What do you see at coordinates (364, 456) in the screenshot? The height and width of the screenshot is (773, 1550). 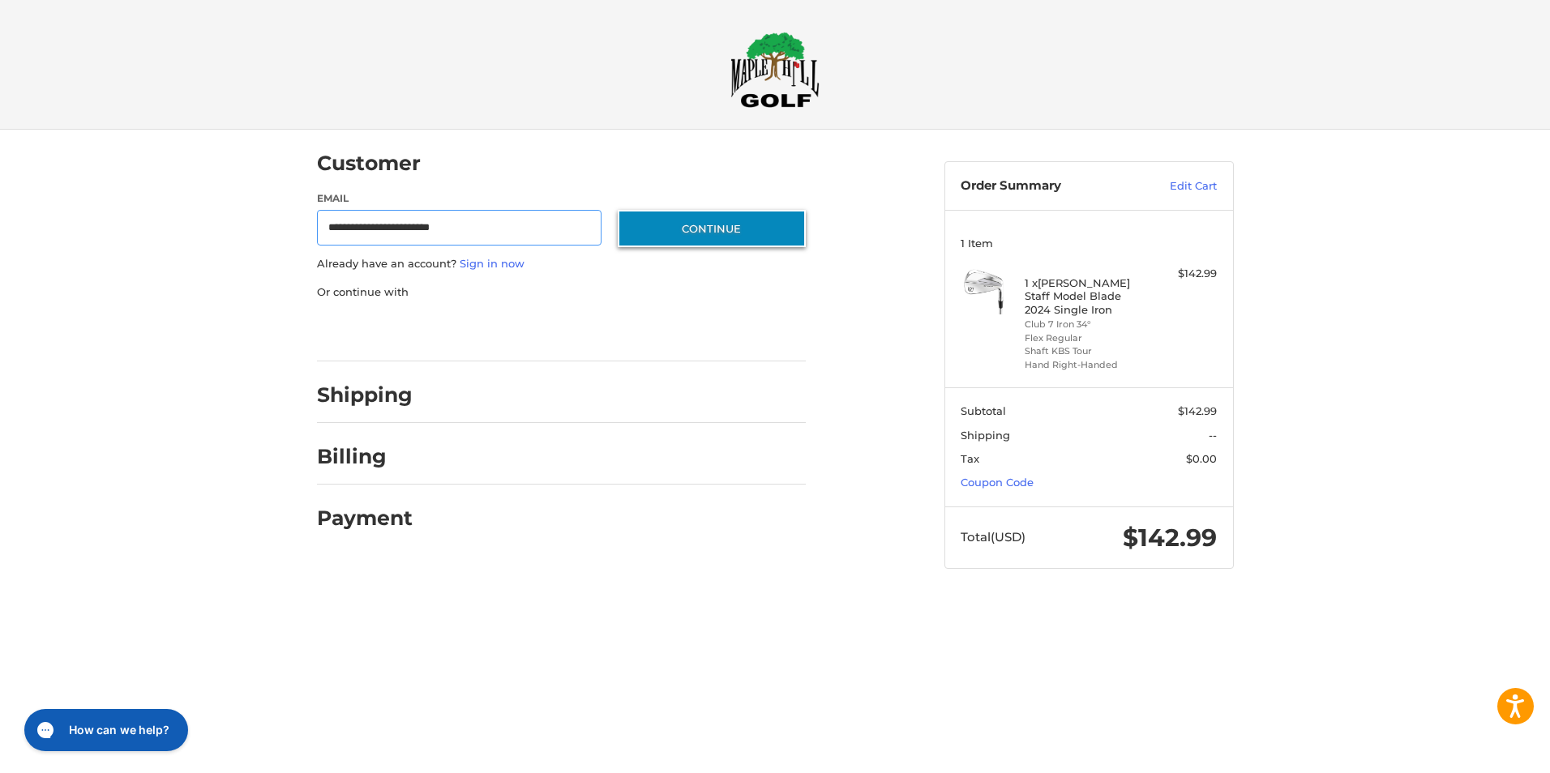 I see `h2: Billing` at bounding box center [364, 456].